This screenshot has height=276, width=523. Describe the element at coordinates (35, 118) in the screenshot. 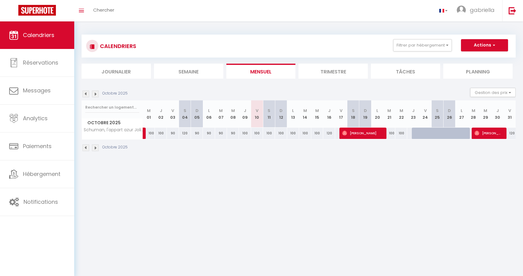

I see `span: Analytics` at that location.